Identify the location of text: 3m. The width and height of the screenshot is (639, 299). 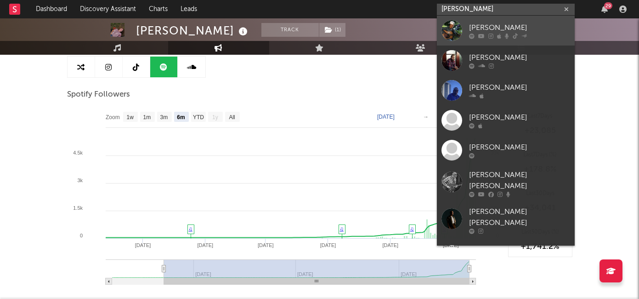
(164, 117).